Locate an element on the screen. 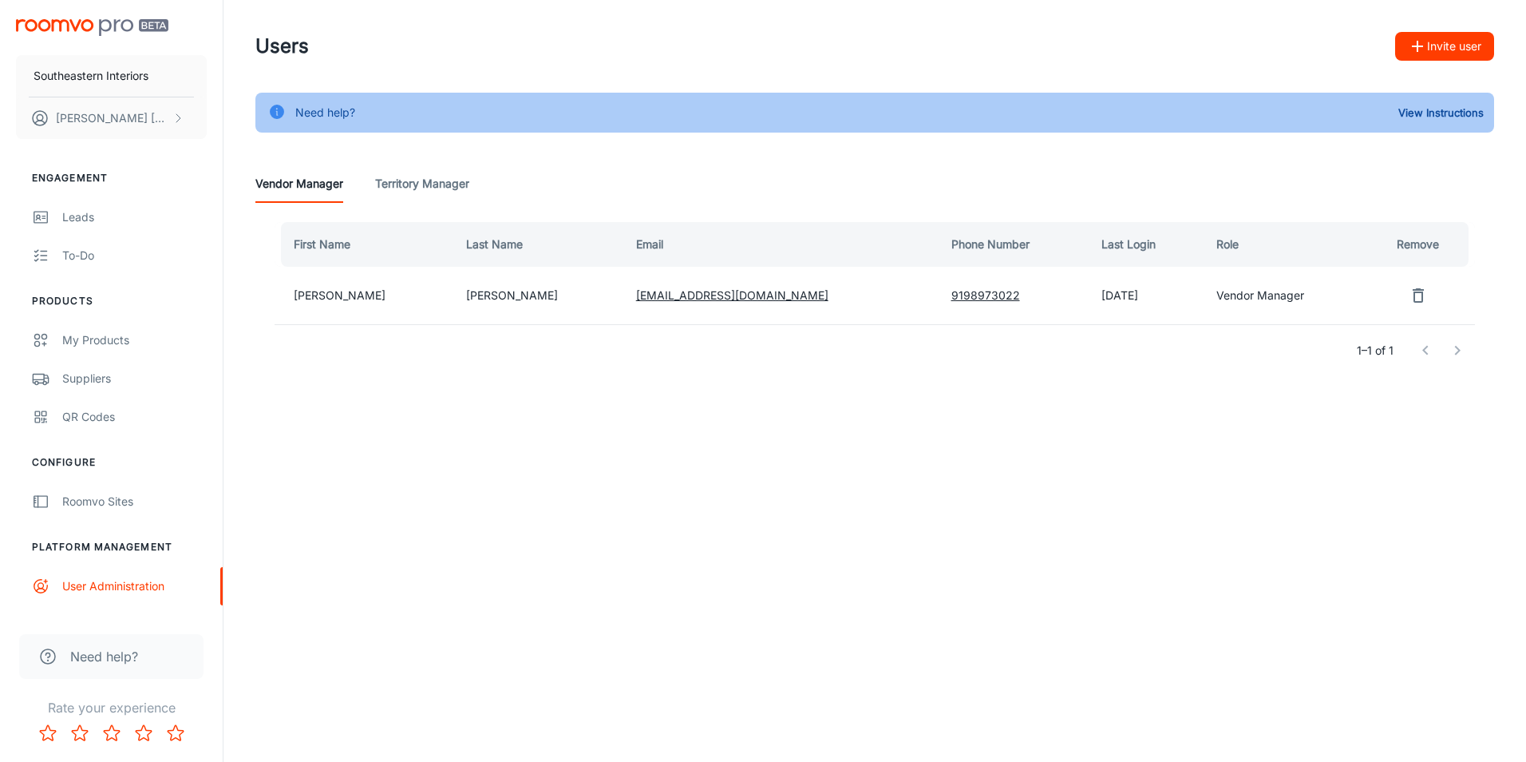 The width and height of the screenshot is (1526, 762). h1: Users is located at coordinates (282, 46).